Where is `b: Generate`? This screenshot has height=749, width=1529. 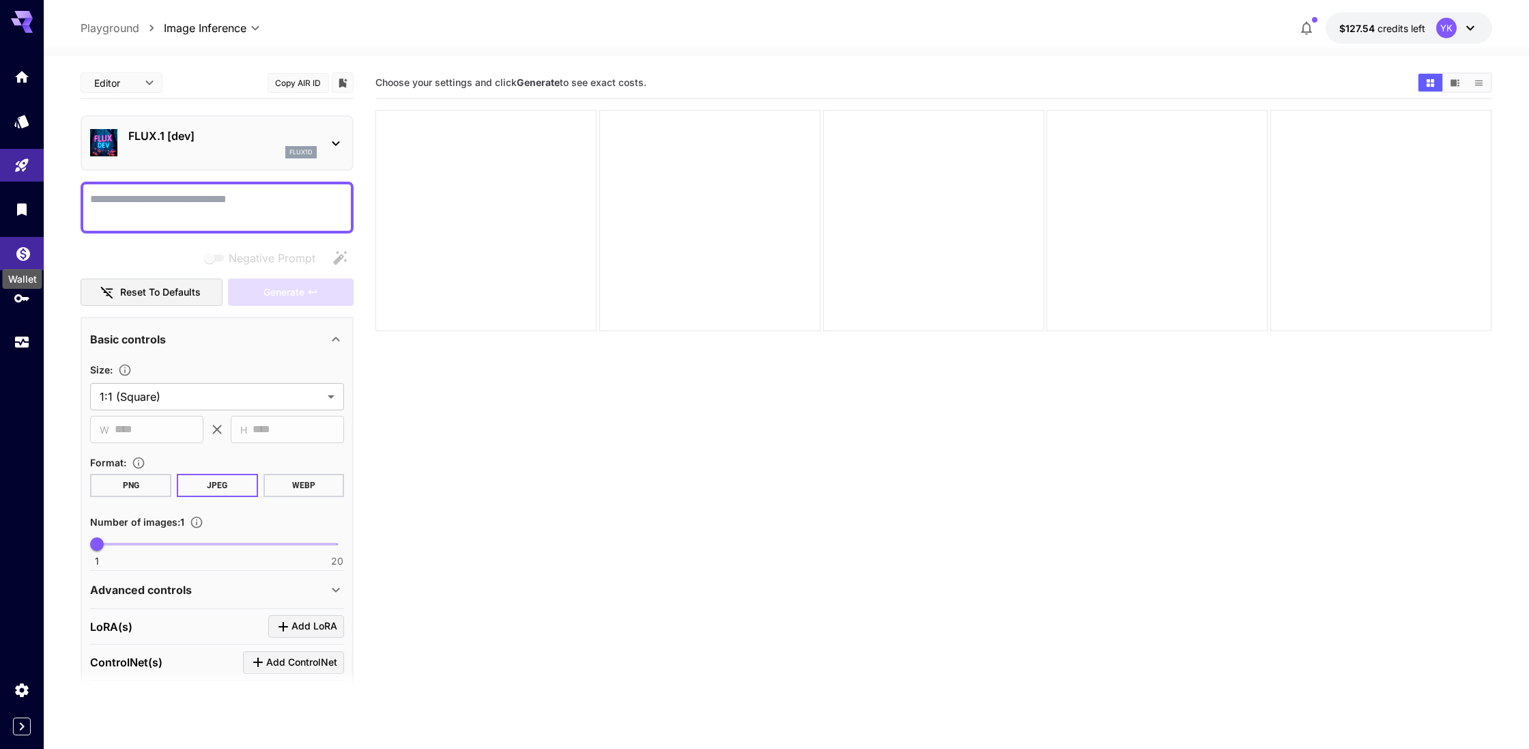 b: Generate is located at coordinates (538, 82).